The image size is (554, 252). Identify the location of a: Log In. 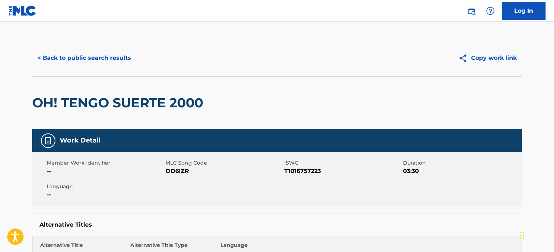
(524, 11).